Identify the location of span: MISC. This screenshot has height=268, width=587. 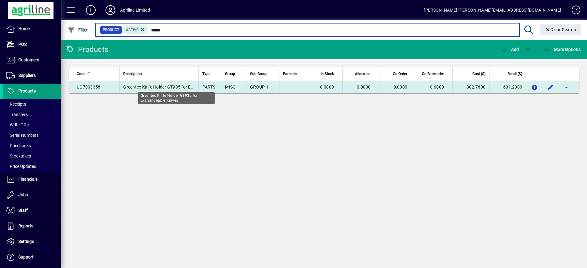
(230, 87).